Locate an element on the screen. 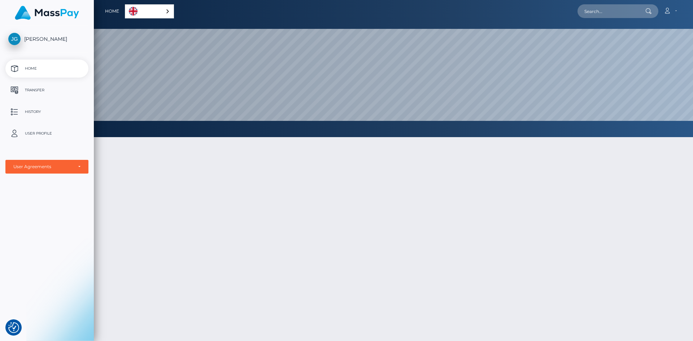 The image size is (693, 341). a: User Profile is located at coordinates (47, 134).